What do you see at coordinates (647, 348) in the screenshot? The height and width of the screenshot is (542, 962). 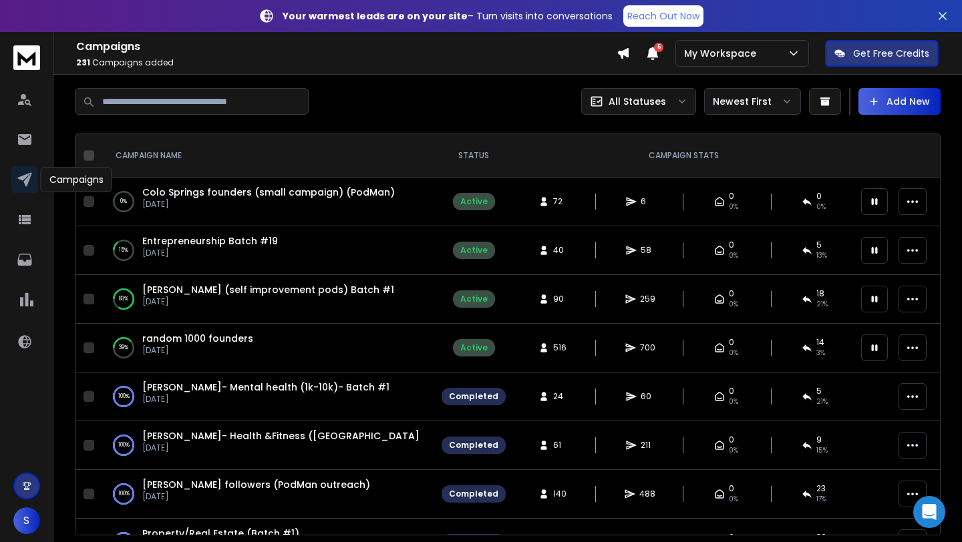 I see `span: 700` at bounding box center [647, 348].